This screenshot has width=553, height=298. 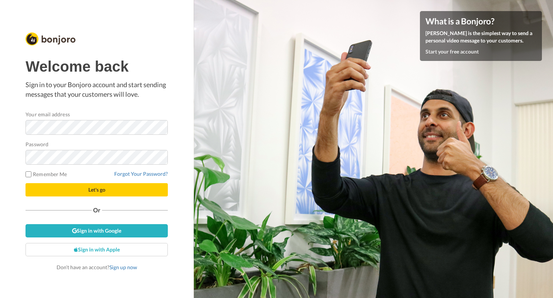 I want to click on a: Sign in with Google, so click(x=96, y=231).